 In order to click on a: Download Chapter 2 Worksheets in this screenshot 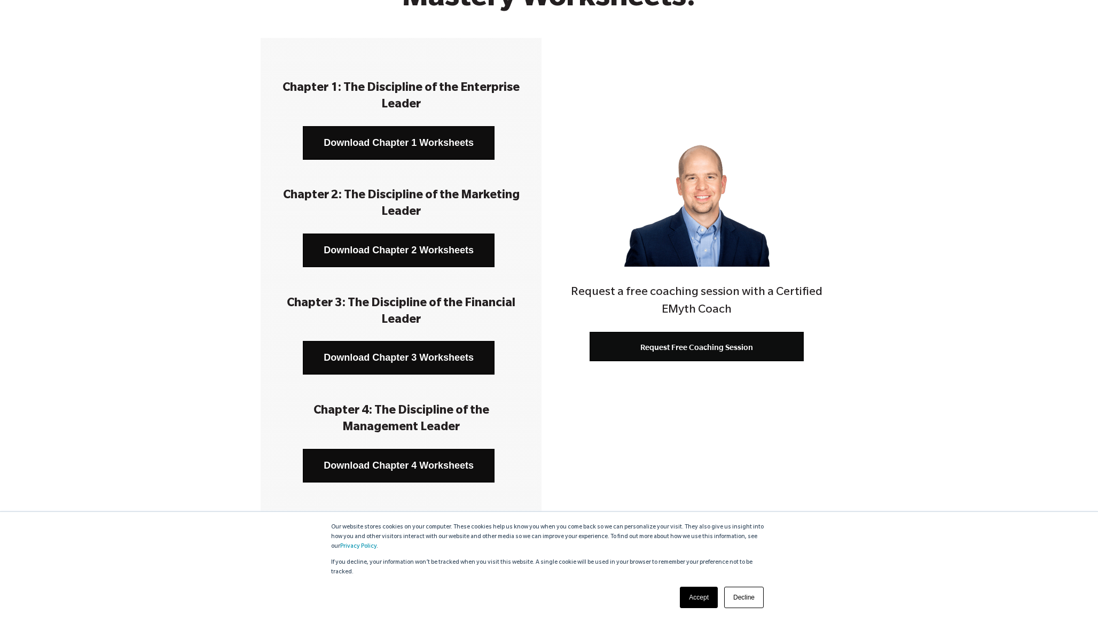, I will do `click(398, 250)`.